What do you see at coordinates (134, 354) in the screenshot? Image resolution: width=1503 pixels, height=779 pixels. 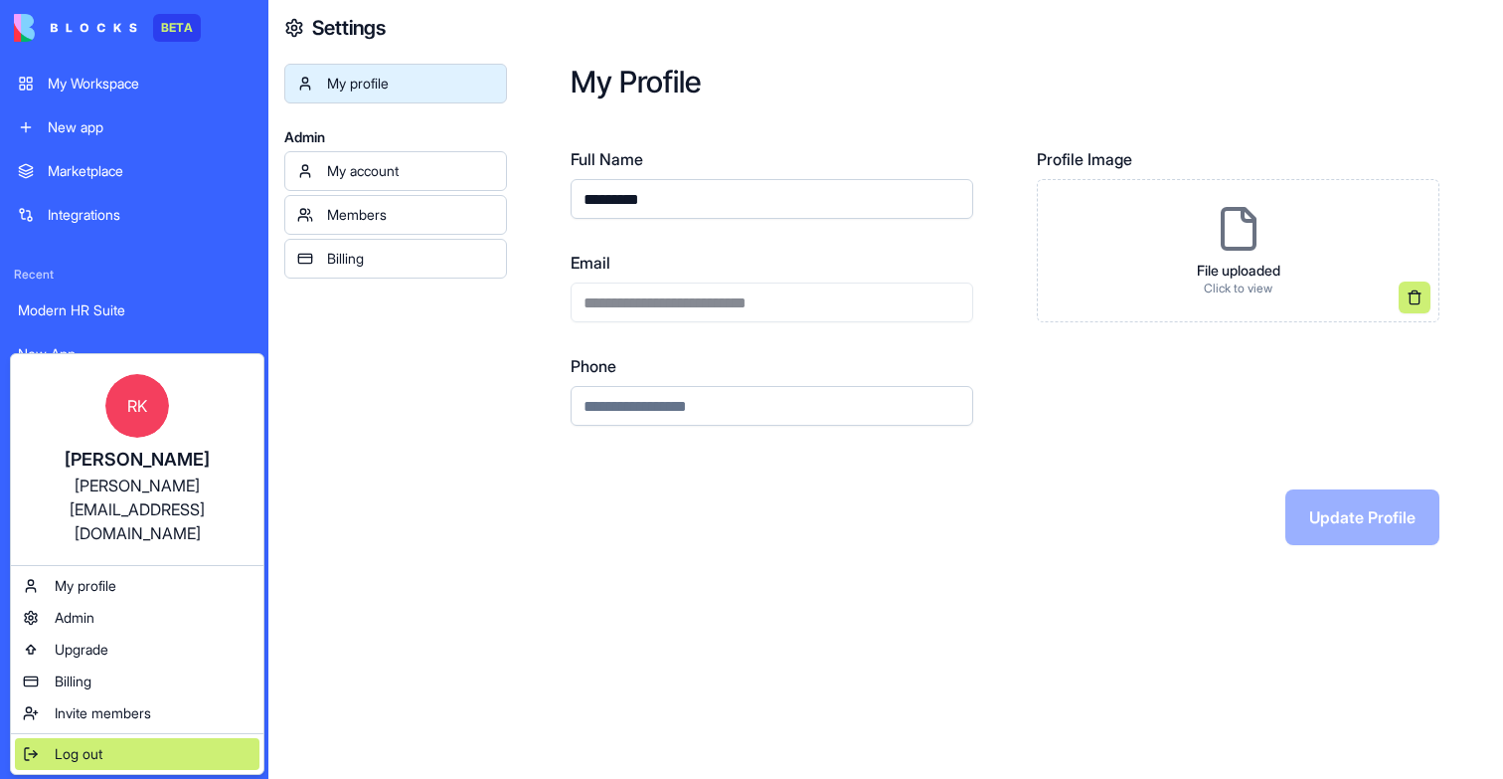 I see `div: New App` at bounding box center [134, 354].